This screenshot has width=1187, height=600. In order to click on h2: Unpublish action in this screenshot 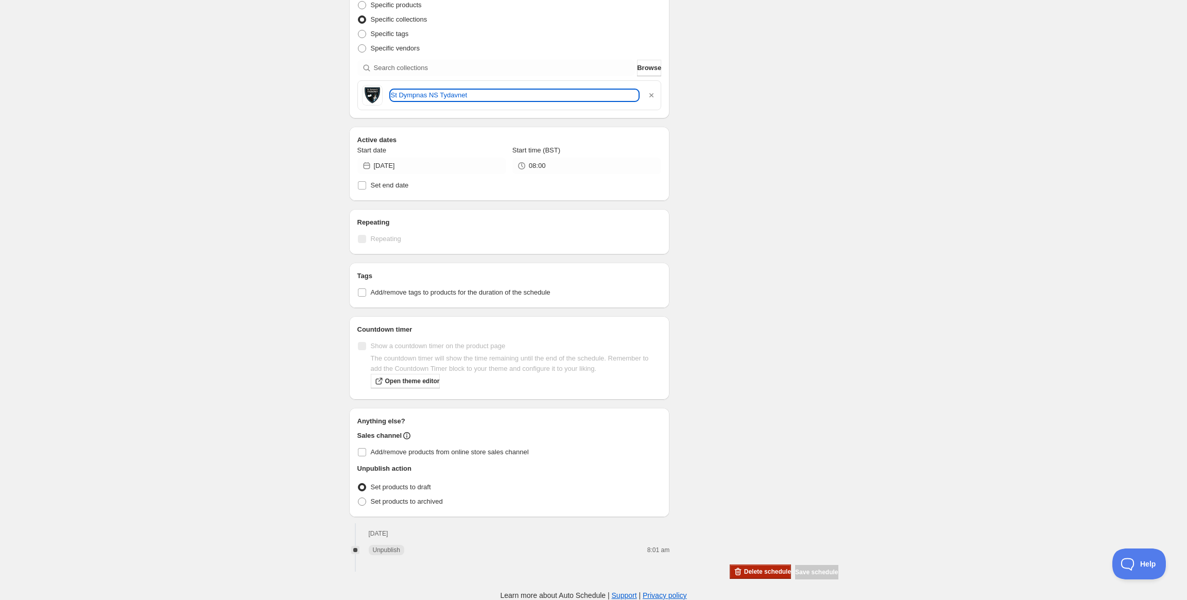, I will do `click(384, 469)`.